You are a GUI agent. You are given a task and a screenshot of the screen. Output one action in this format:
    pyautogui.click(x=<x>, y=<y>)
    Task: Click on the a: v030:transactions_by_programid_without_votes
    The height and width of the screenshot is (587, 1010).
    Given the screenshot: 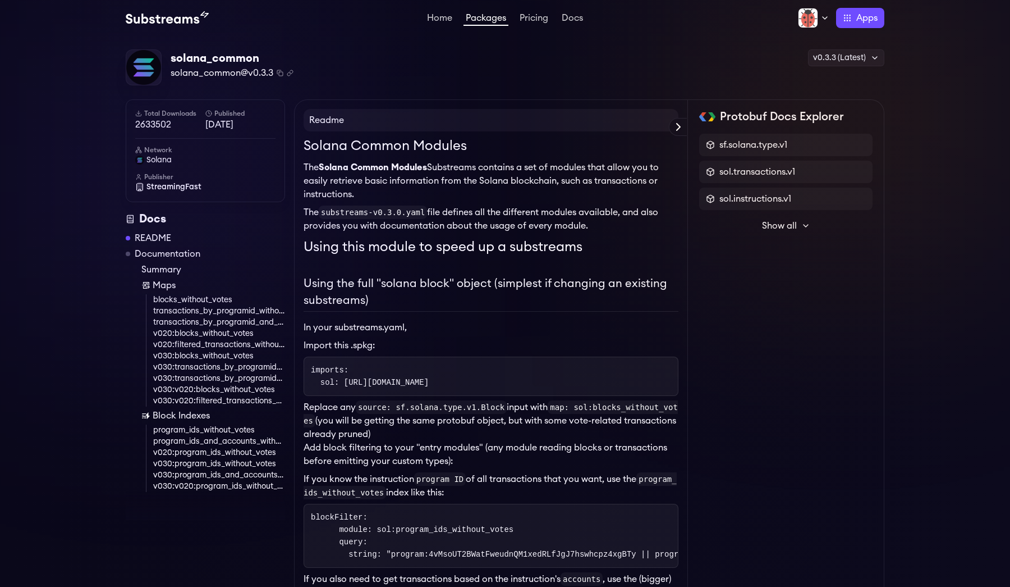 What is the action you would take?
    pyautogui.click(x=219, y=367)
    